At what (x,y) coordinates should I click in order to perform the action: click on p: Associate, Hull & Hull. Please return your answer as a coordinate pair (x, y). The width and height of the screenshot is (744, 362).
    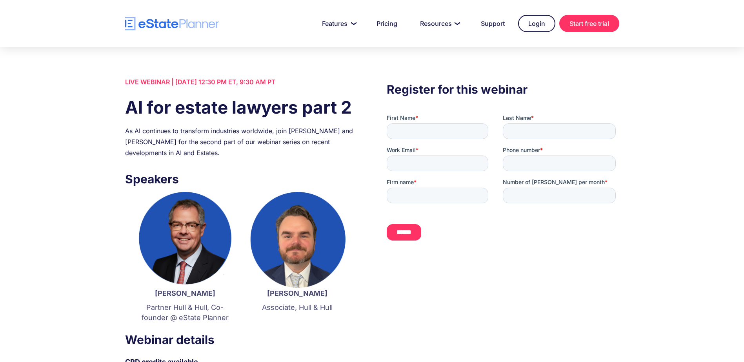
    Looking at the image, I should click on (297, 308).